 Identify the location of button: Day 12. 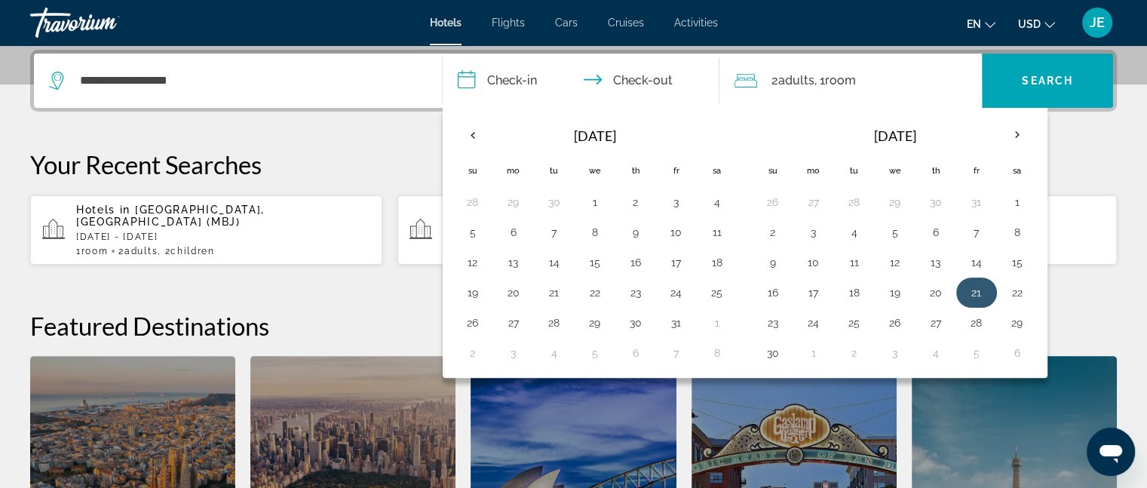
(473, 262).